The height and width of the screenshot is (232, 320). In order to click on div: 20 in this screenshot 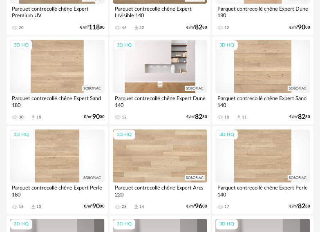, I will do `click(21, 28)`.